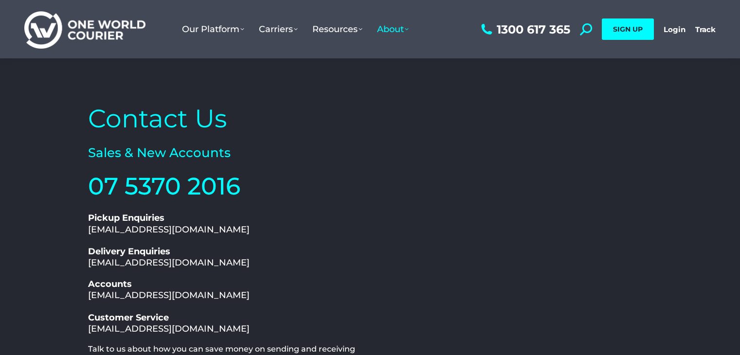  I want to click on h2: Sales & New Accounts, so click(227, 153).